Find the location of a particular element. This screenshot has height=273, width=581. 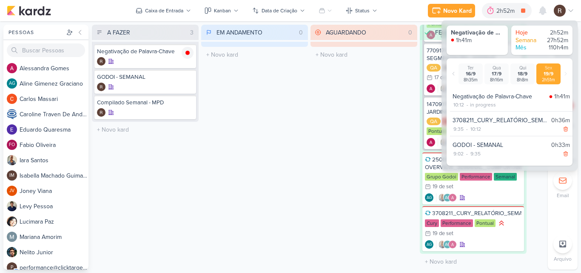

div: in progress is located at coordinates (483, 105).